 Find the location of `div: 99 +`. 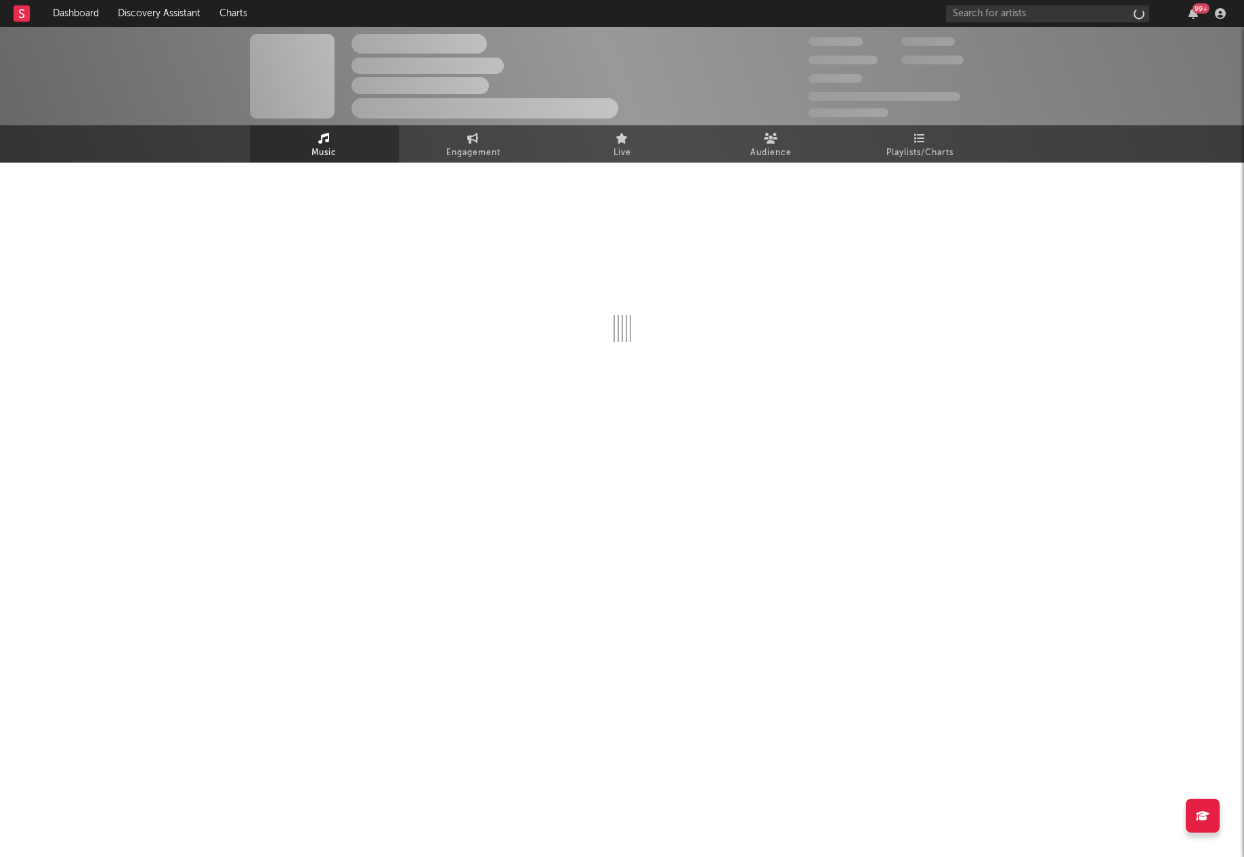

div: 99 + is located at coordinates (1201, 8).